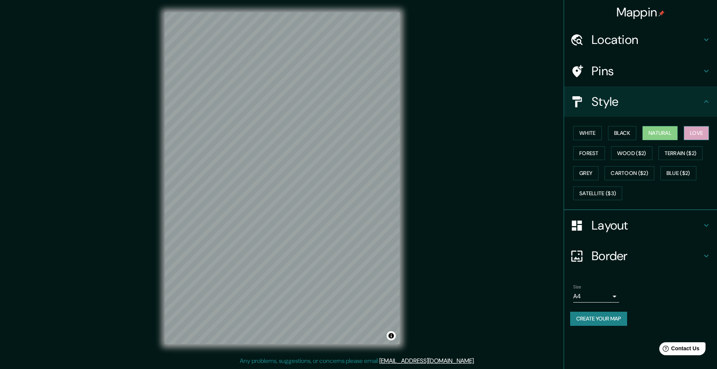  Describe the element at coordinates (696, 133) in the screenshot. I see `button: Love` at that location.